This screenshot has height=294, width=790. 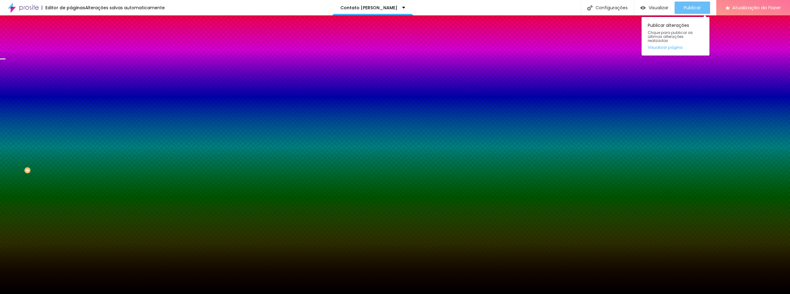 I want to click on button: Publicar, so click(x=692, y=8).